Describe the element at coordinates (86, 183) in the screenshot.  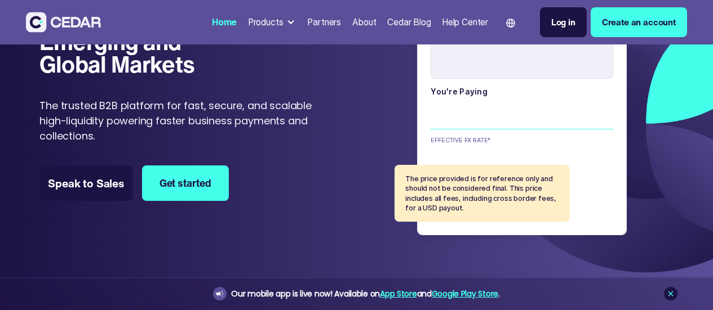
I see `a: Speak to Sales` at that location.